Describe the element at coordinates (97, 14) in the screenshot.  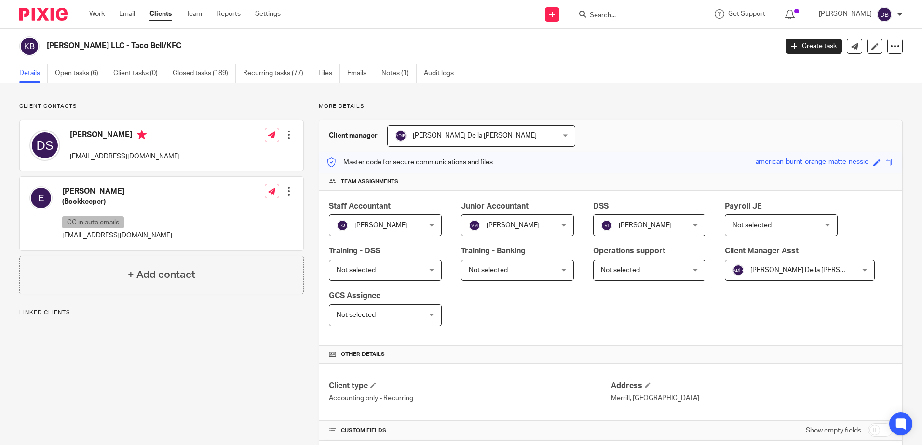
I see `a: Work` at that location.